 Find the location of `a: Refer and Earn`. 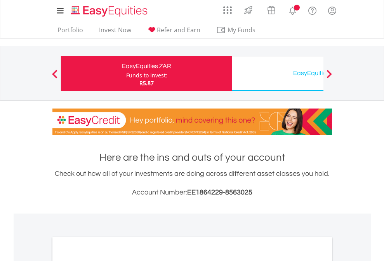

a: Refer and Earn is located at coordinates (174, 32).